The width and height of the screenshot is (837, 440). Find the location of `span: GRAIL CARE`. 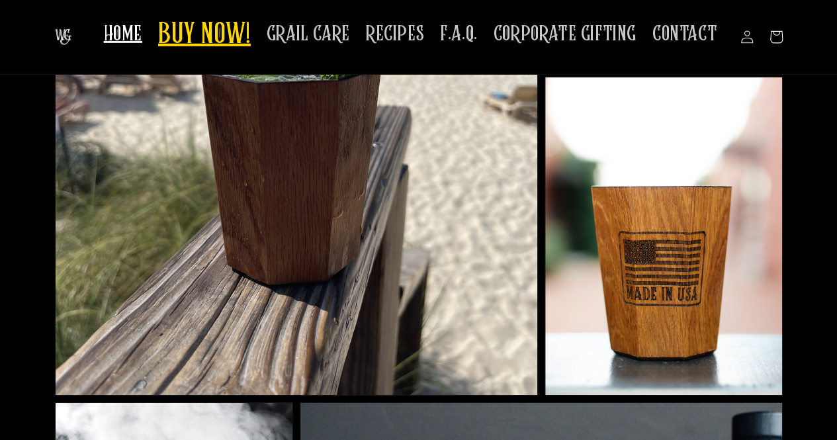

span: GRAIL CARE is located at coordinates (308, 34).